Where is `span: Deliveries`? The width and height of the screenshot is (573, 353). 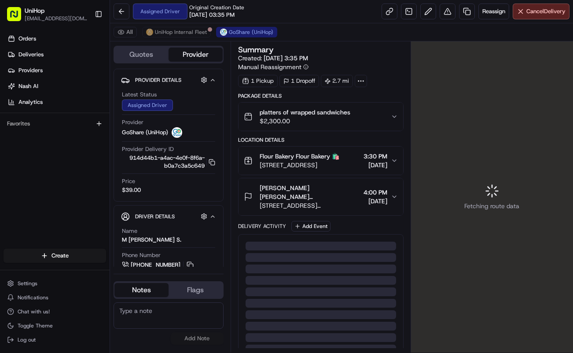 span: Deliveries is located at coordinates (31, 55).